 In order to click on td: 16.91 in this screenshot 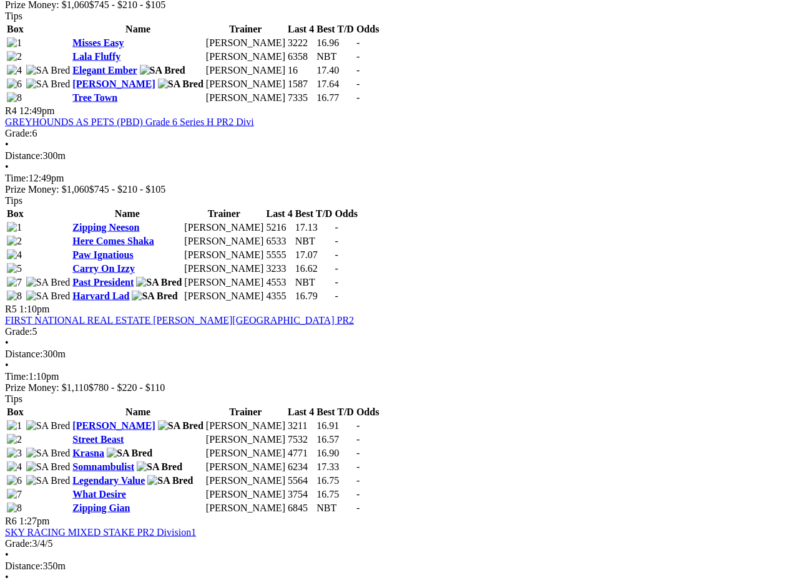, I will do `click(335, 426)`.